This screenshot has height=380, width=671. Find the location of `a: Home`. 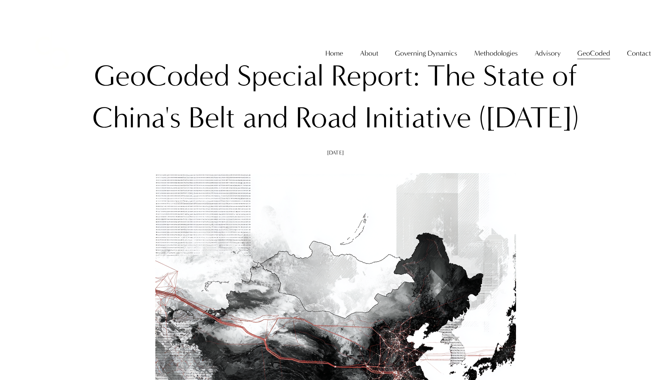

a: Home is located at coordinates (334, 53).